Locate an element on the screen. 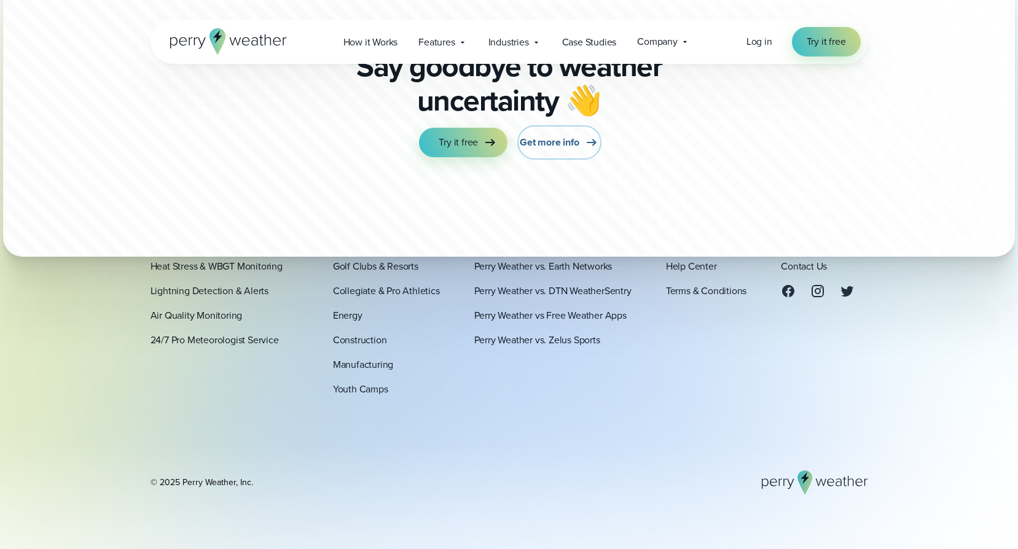 Image resolution: width=1018 pixels, height=549 pixels. a: Perry Weather vs Free Weather Apps is located at coordinates (551, 316).